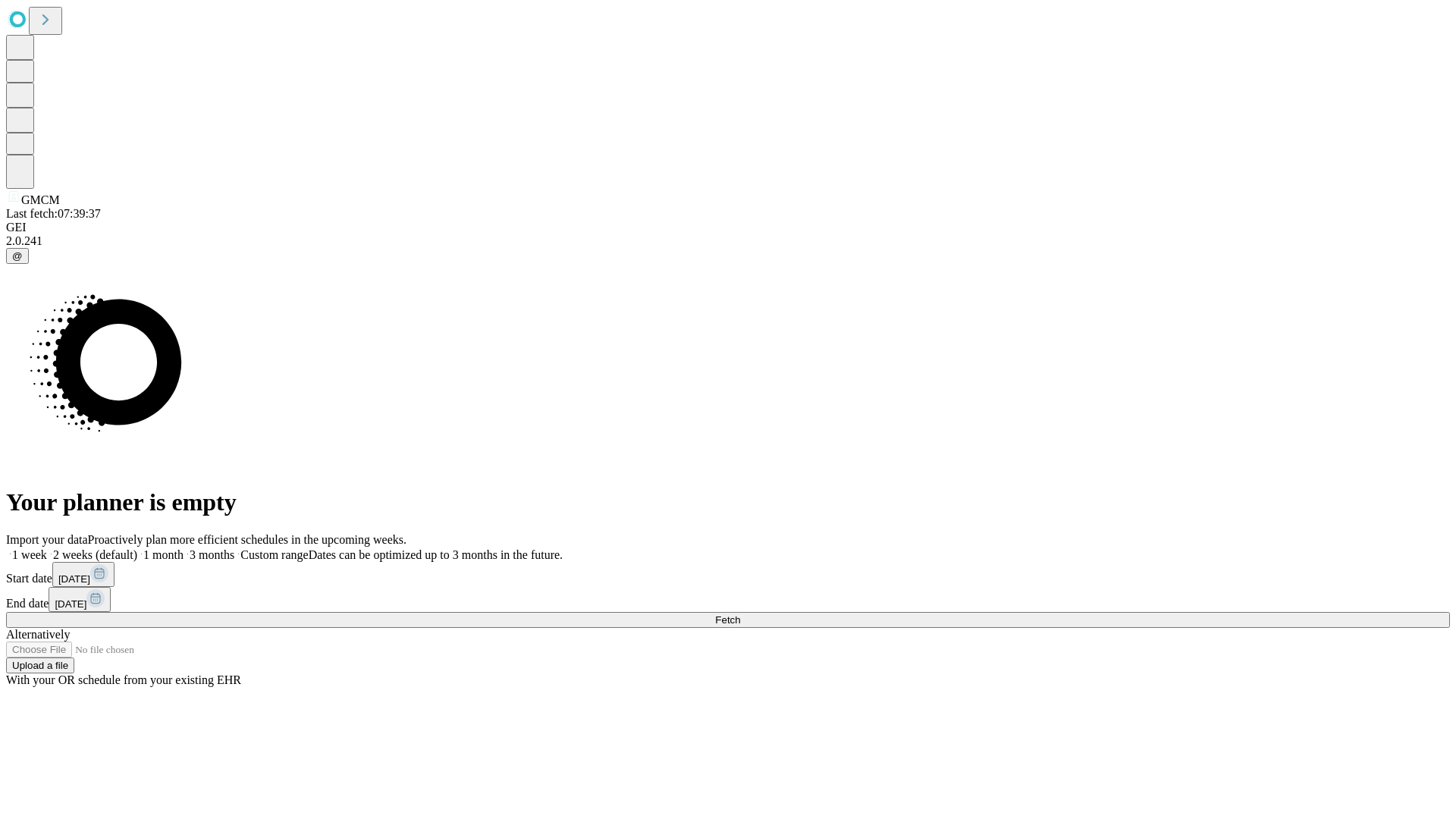 This screenshot has height=819, width=1456. I want to click on span: Proactively plan more efficient schedules in the upcoming weeks., so click(247, 539).